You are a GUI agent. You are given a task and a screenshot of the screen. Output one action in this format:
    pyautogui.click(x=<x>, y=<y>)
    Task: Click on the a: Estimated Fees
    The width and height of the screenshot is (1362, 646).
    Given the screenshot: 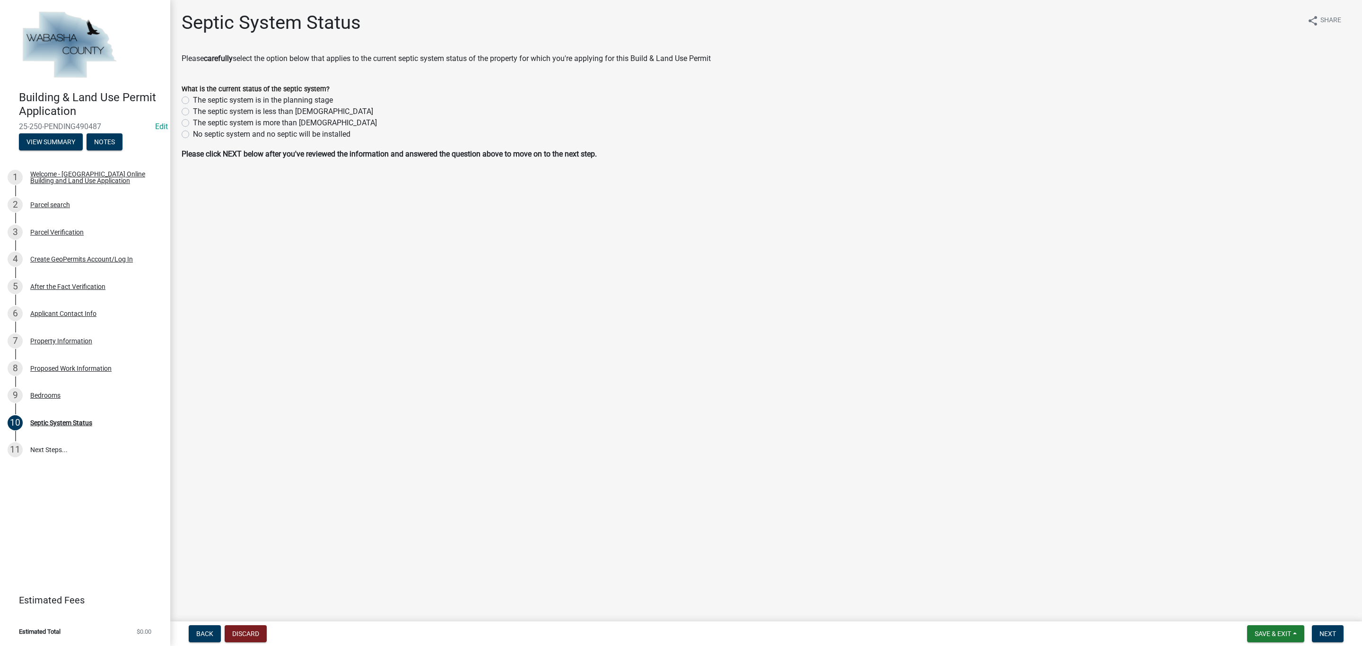 What is the action you would take?
    pyautogui.click(x=81, y=600)
    